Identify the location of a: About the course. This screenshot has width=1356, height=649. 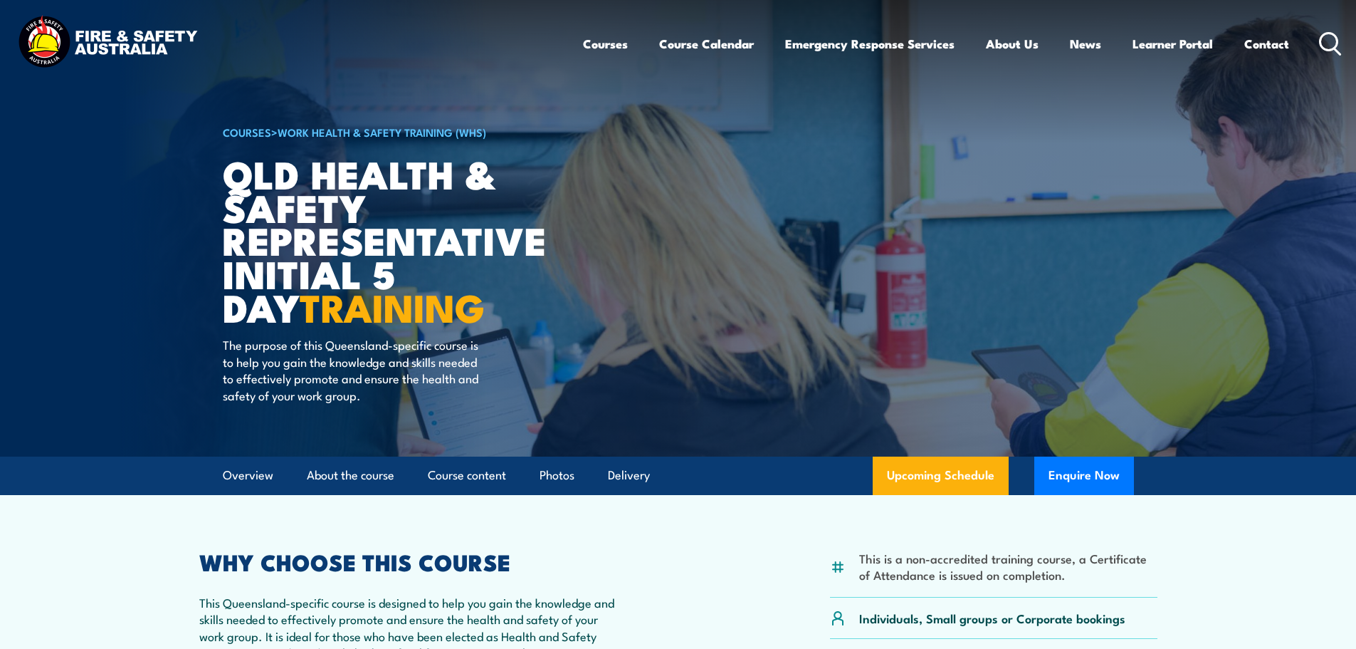
(350, 475).